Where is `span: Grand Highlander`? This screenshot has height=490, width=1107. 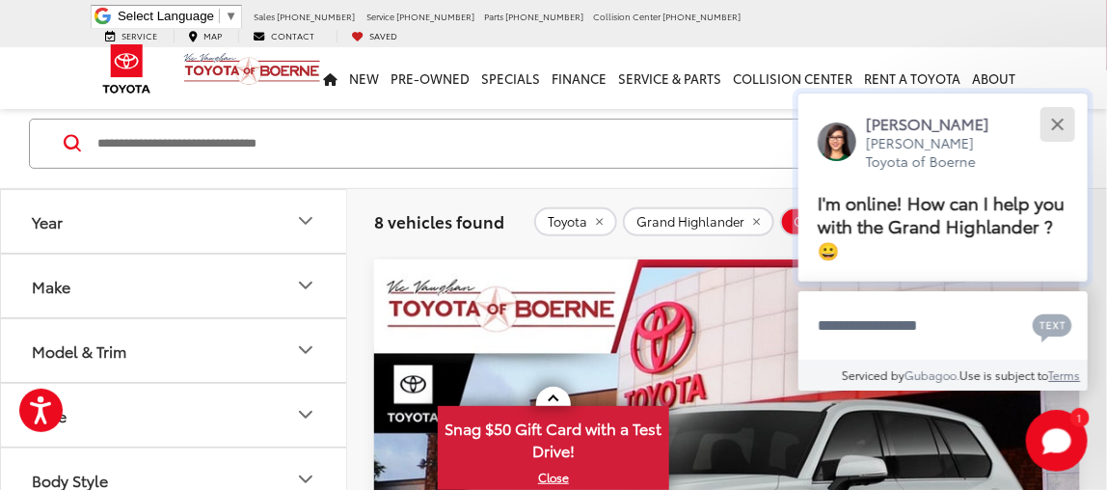
span: Grand Highlander is located at coordinates (690, 222).